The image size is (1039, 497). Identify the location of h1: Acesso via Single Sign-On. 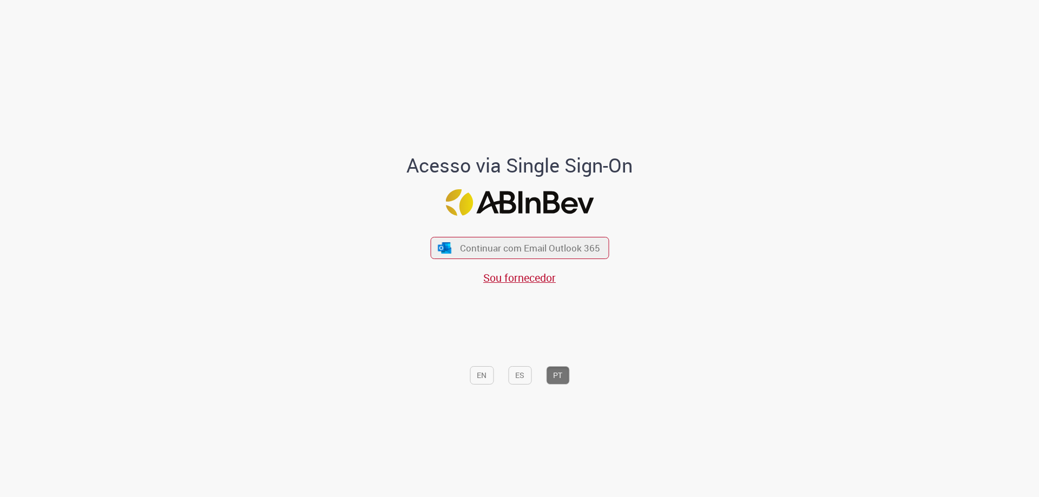
(520, 166).